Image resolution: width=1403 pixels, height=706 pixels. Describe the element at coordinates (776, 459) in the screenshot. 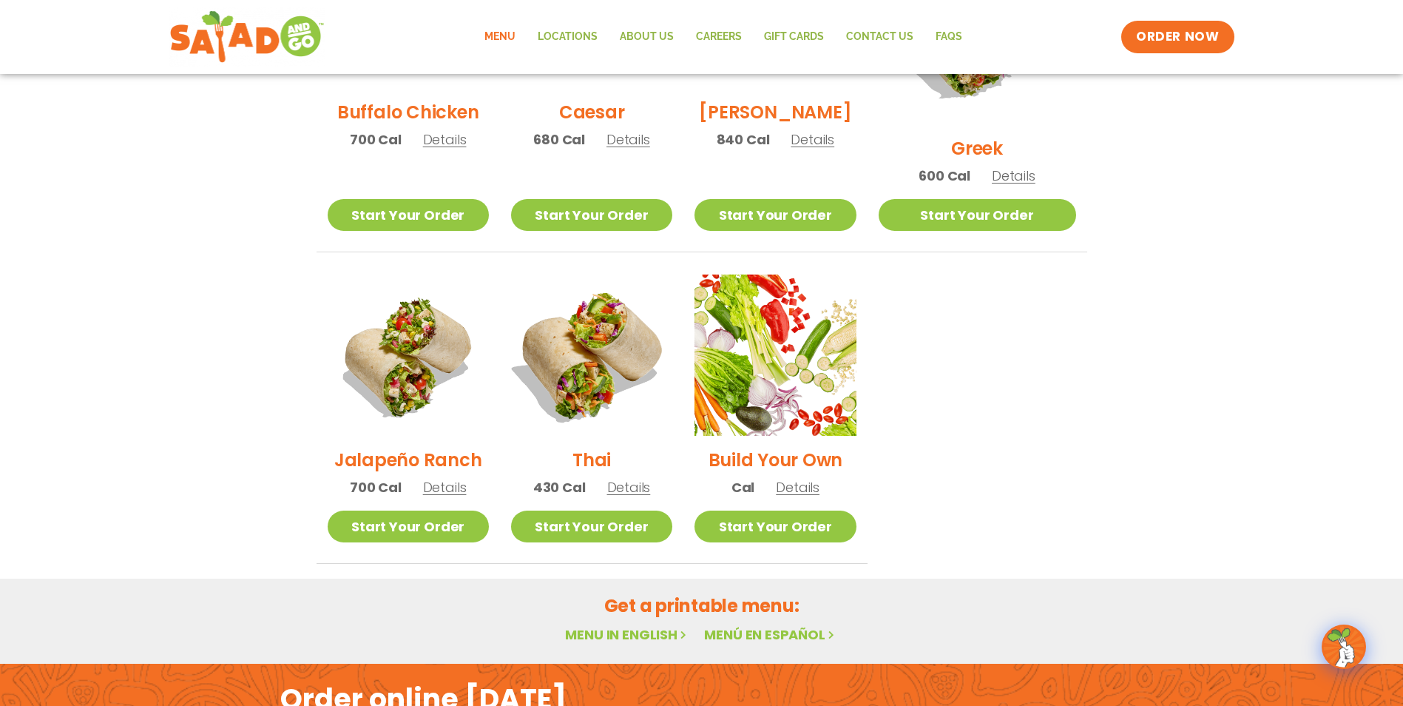

I see `h2: Build Your Own` at that location.